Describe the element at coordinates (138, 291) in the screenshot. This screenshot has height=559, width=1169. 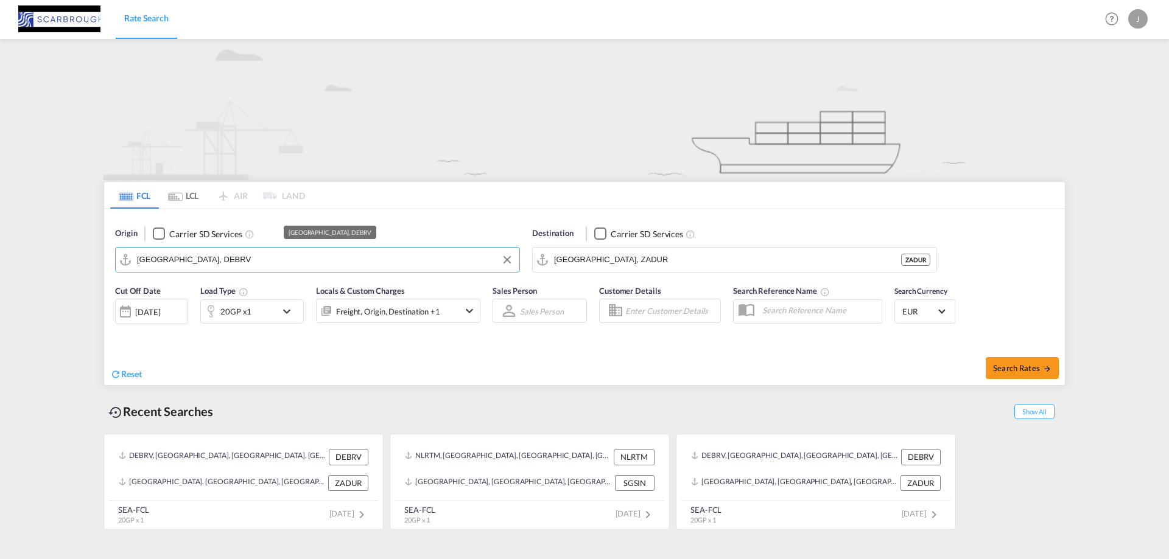
I see `span: Cut Off Date` at that location.